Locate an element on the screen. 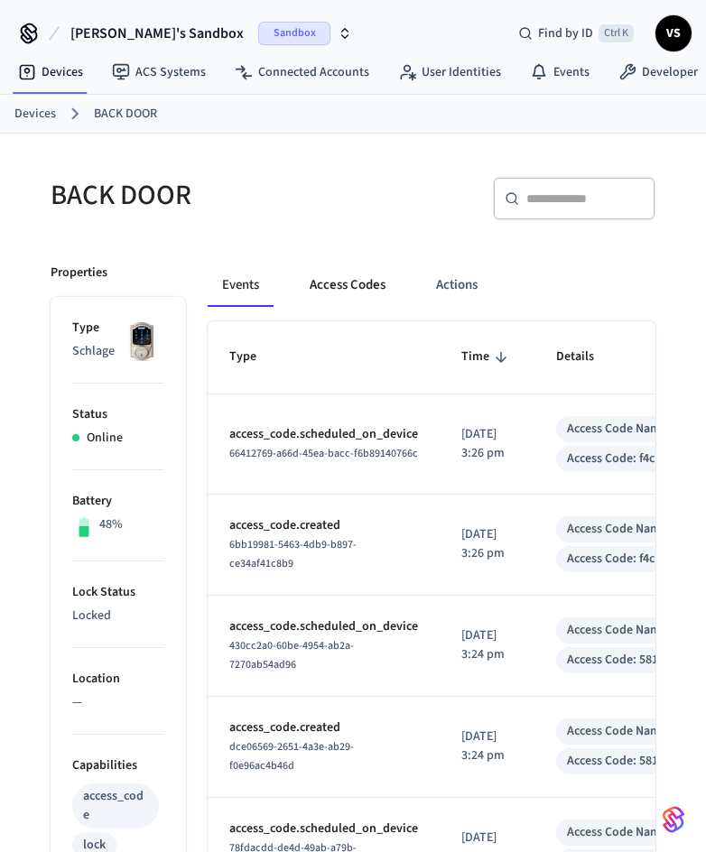 The width and height of the screenshot is (706, 852). span: dce06569-2651-4a3e-ab29-f0e96ac4b46d is located at coordinates (292, 756).